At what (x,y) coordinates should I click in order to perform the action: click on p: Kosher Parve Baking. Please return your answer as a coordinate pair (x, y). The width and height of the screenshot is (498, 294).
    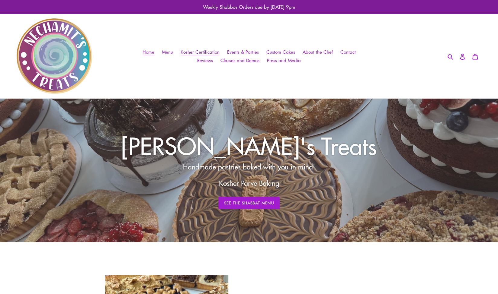
    Looking at the image, I should click on (249, 183).